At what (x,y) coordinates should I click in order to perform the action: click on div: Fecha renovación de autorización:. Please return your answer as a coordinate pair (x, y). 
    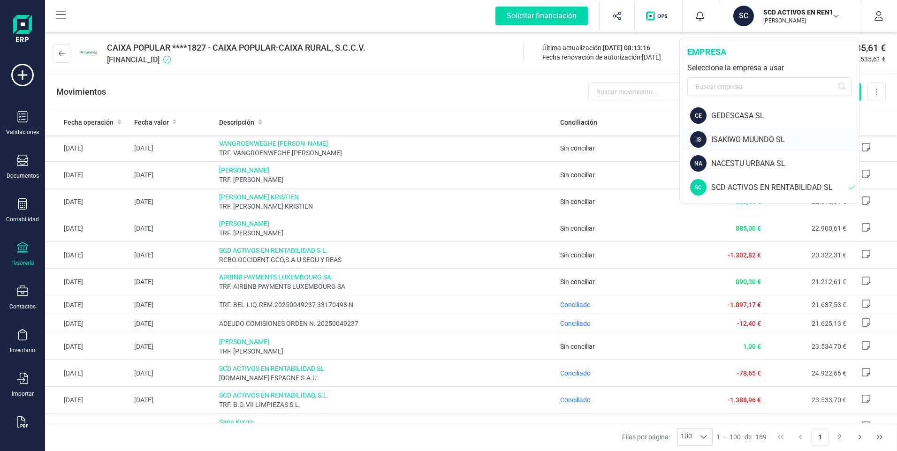
    Looking at the image, I should click on (602, 57).